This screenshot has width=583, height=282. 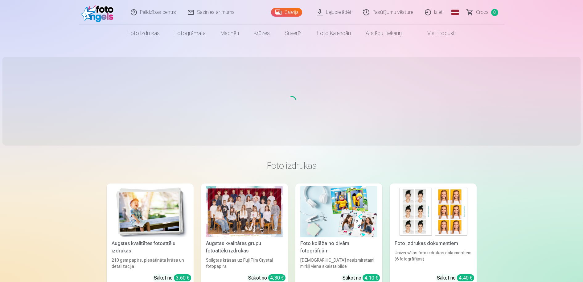 I want to click on div: 210 gsm papīrs, piesātināta krāsa un detalizācija, so click(x=150, y=263).